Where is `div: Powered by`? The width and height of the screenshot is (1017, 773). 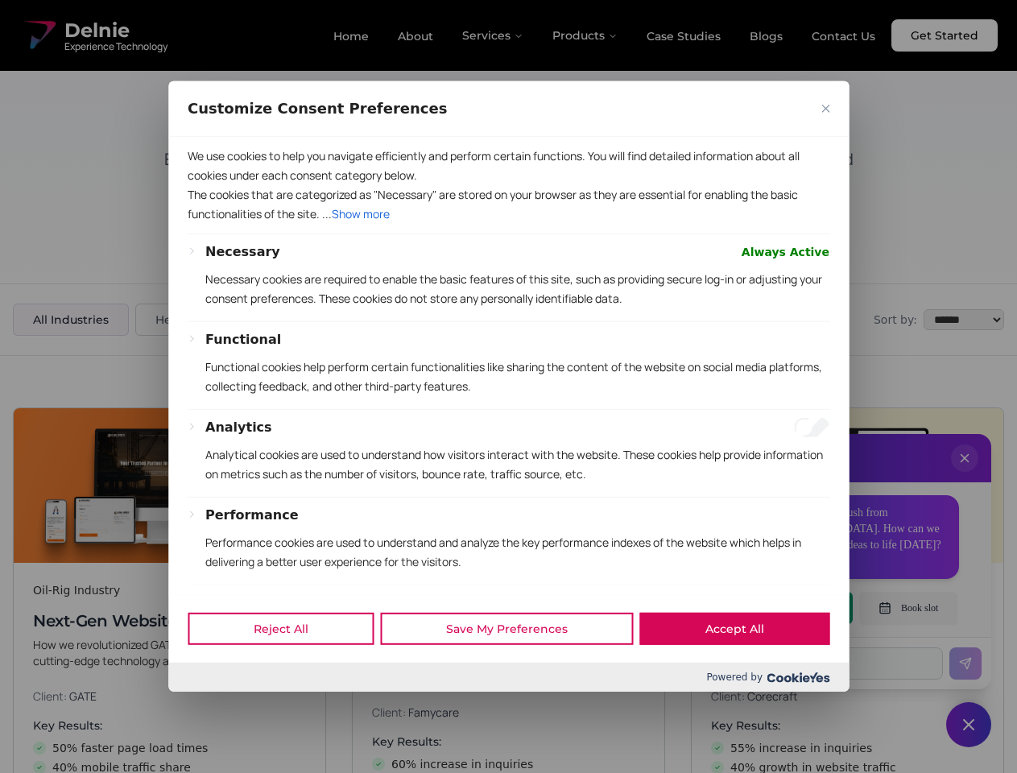
div: Powered by is located at coordinates (508, 677).